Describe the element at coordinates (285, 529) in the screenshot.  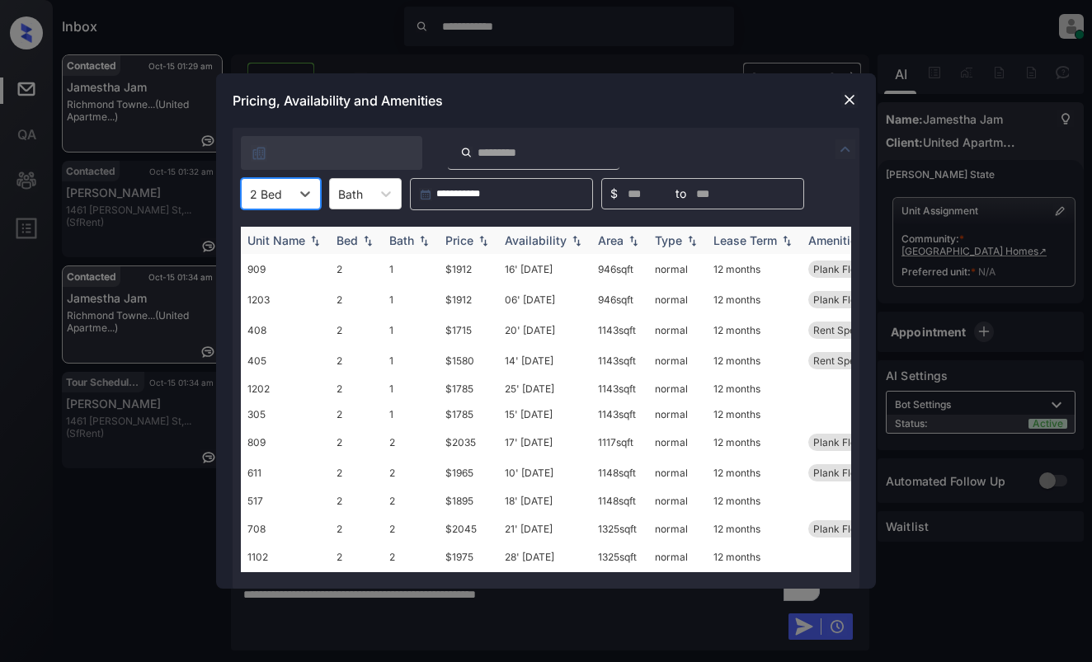
I see `td: 708` at that location.